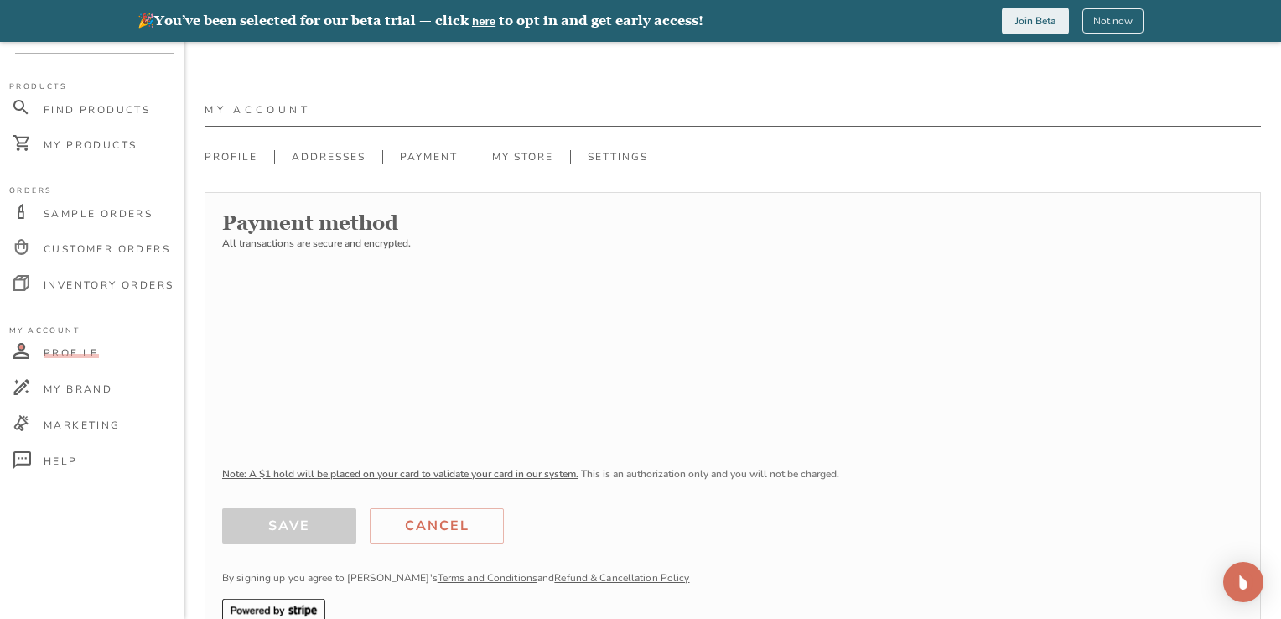  I want to click on div: 🎉 You’ve been selected for our beta trial — click to opt in and get early access!, so click(420, 20).